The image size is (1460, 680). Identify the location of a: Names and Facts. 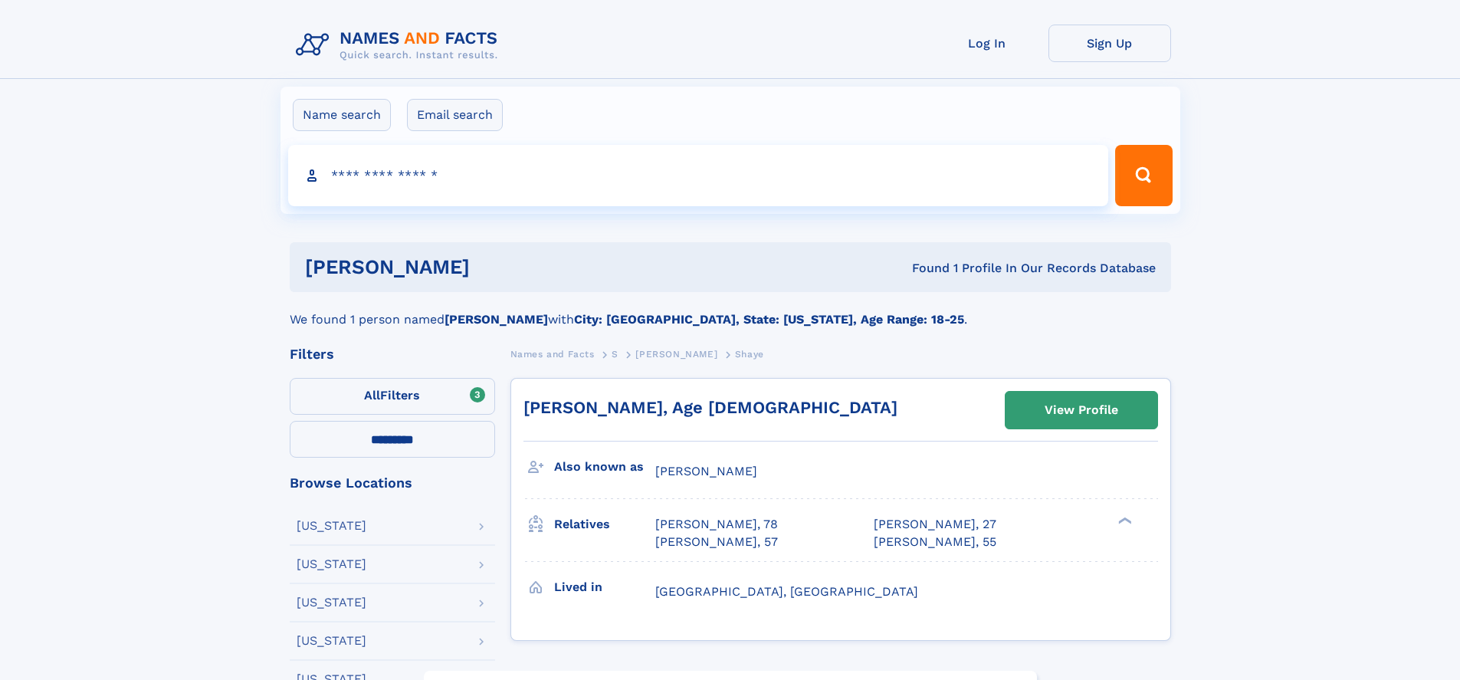
(553, 353).